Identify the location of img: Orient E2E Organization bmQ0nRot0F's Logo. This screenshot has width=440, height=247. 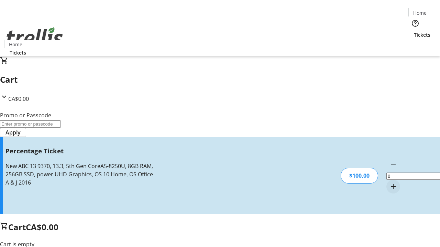
(35, 37).